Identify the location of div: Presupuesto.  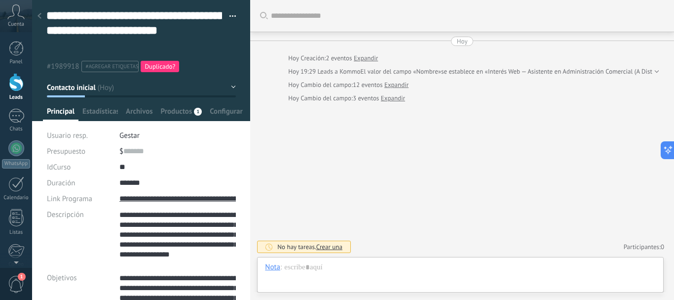
(79, 151).